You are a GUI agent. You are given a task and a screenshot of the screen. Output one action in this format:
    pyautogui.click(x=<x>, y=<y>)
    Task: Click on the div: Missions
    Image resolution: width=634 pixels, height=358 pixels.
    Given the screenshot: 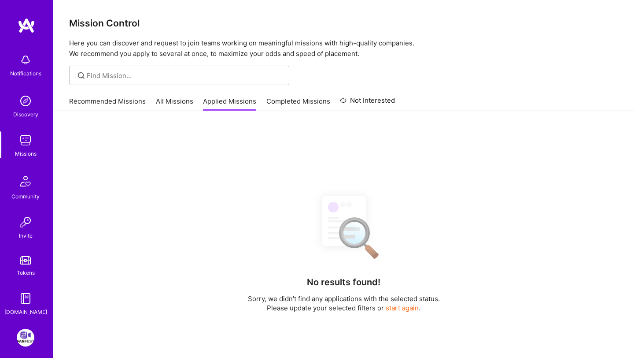 What is the action you would take?
    pyautogui.click(x=26, y=153)
    